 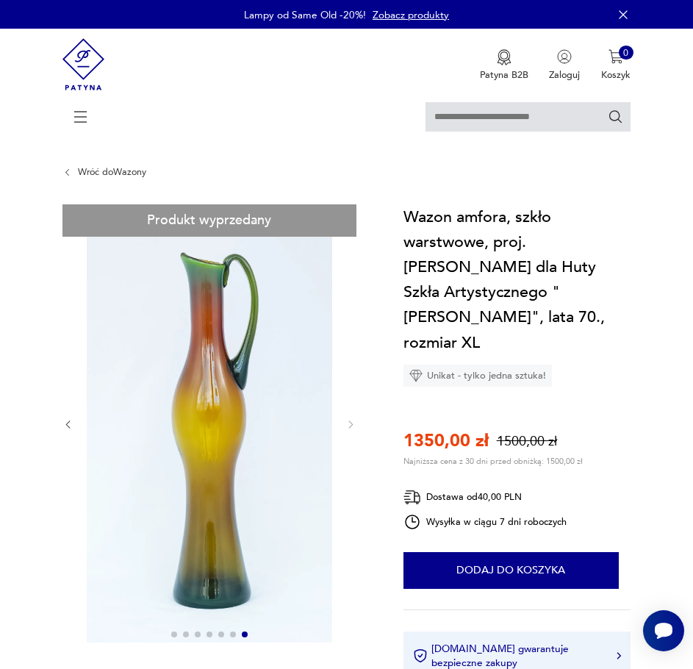 I want to click on img: Ikona strzałki w prawo, so click(x=619, y=655).